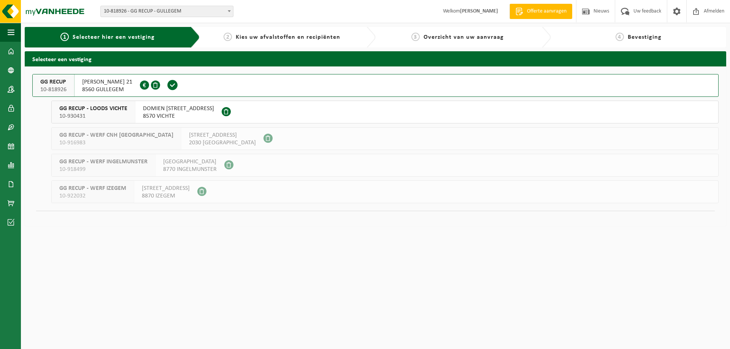  I want to click on span: GG RECUP, so click(53, 82).